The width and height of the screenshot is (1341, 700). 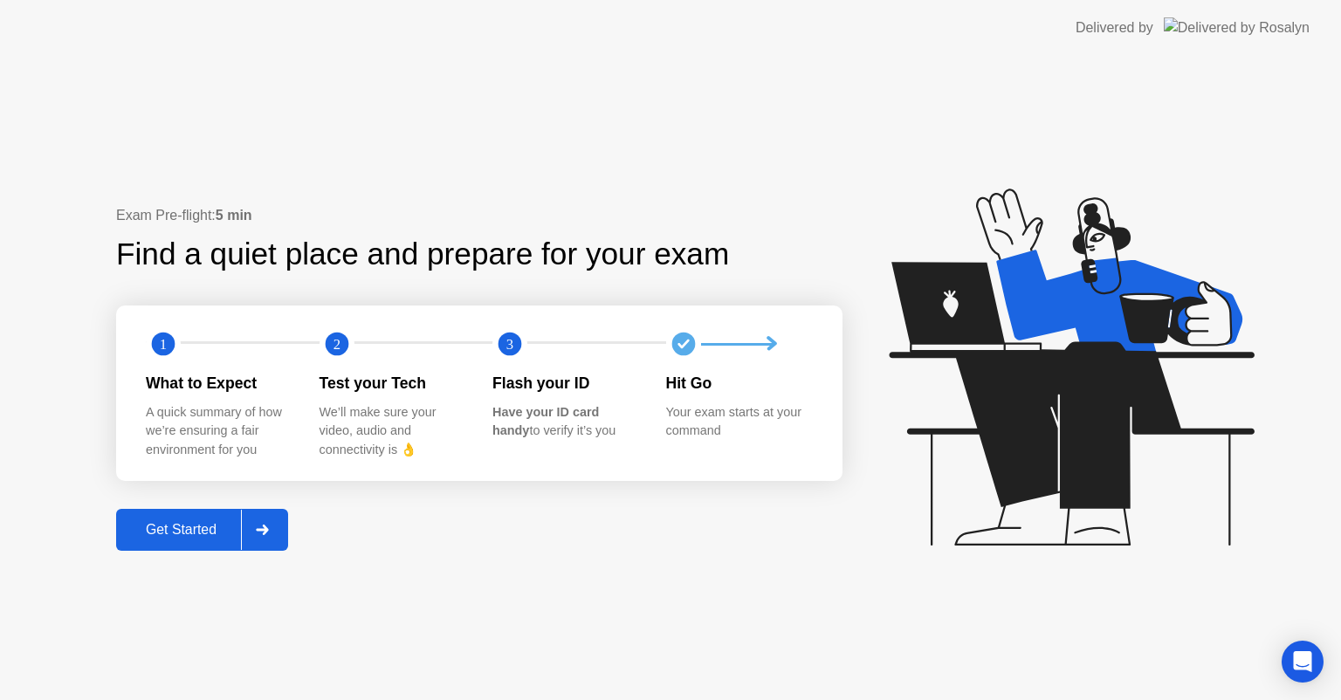 I want to click on b: 5 min, so click(x=234, y=215).